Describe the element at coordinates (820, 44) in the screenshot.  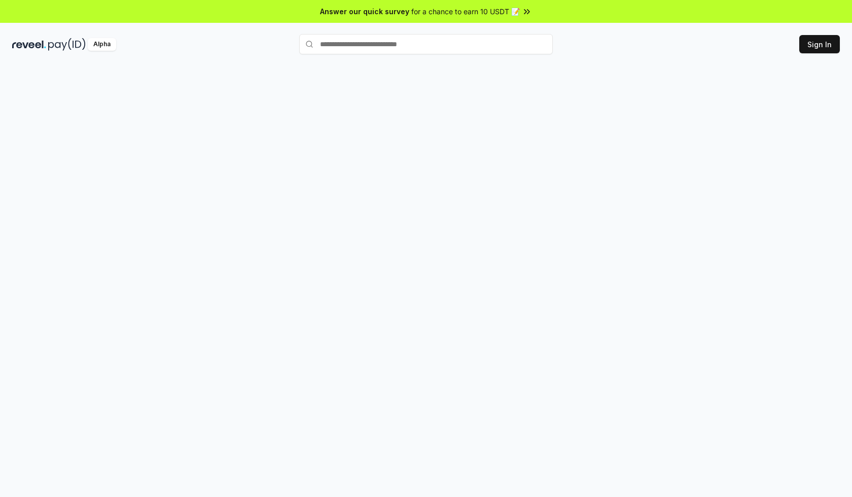
I see `button: Sign In` at that location.